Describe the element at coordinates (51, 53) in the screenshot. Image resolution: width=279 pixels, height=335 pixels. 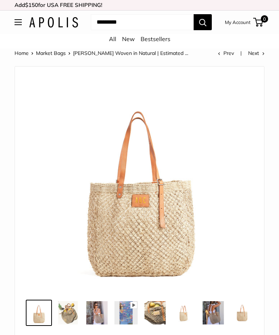
I see `a: Market Bags` at that location.